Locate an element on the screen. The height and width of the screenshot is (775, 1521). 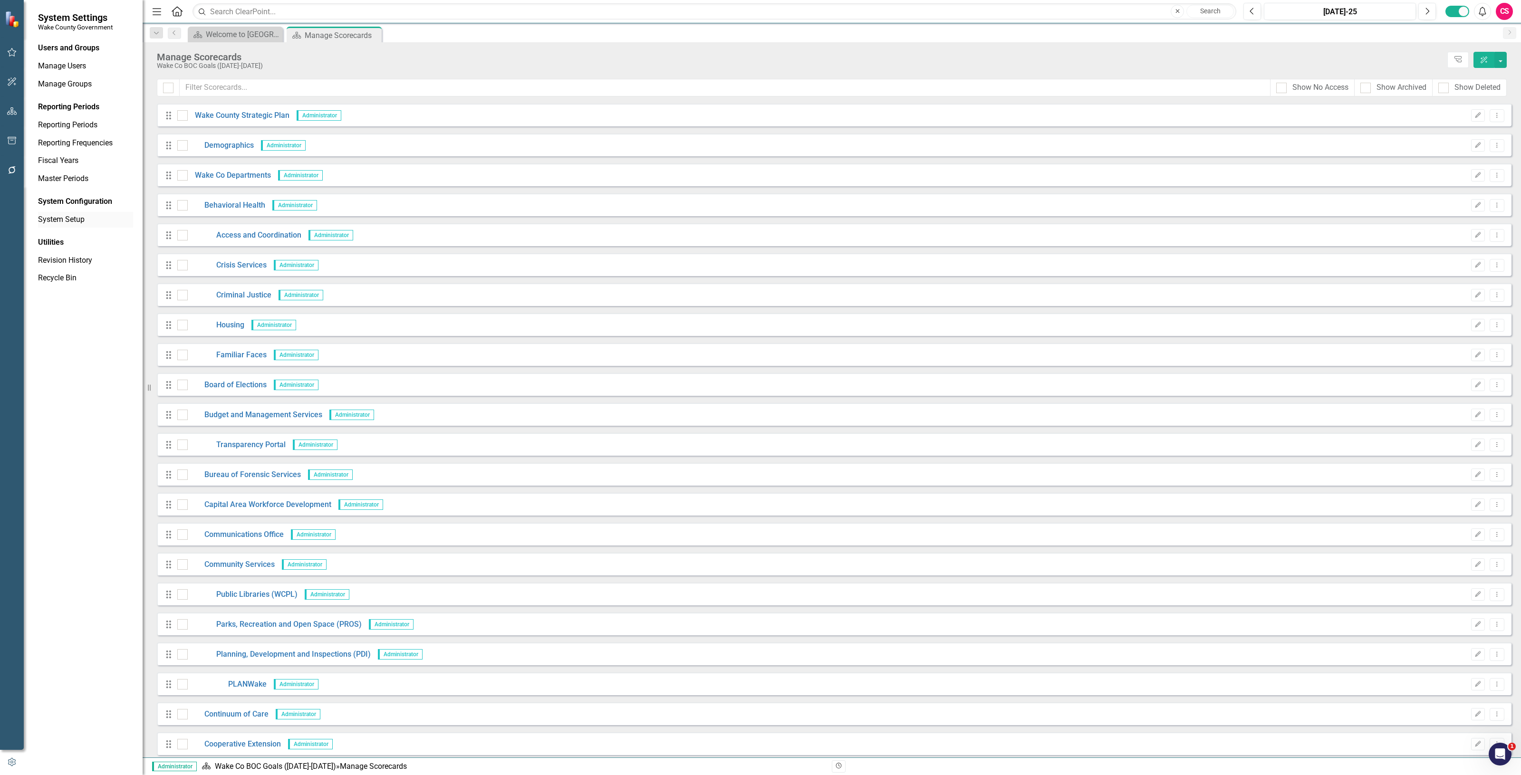
a: Continuum of Care is located at coordinates (228, 715).